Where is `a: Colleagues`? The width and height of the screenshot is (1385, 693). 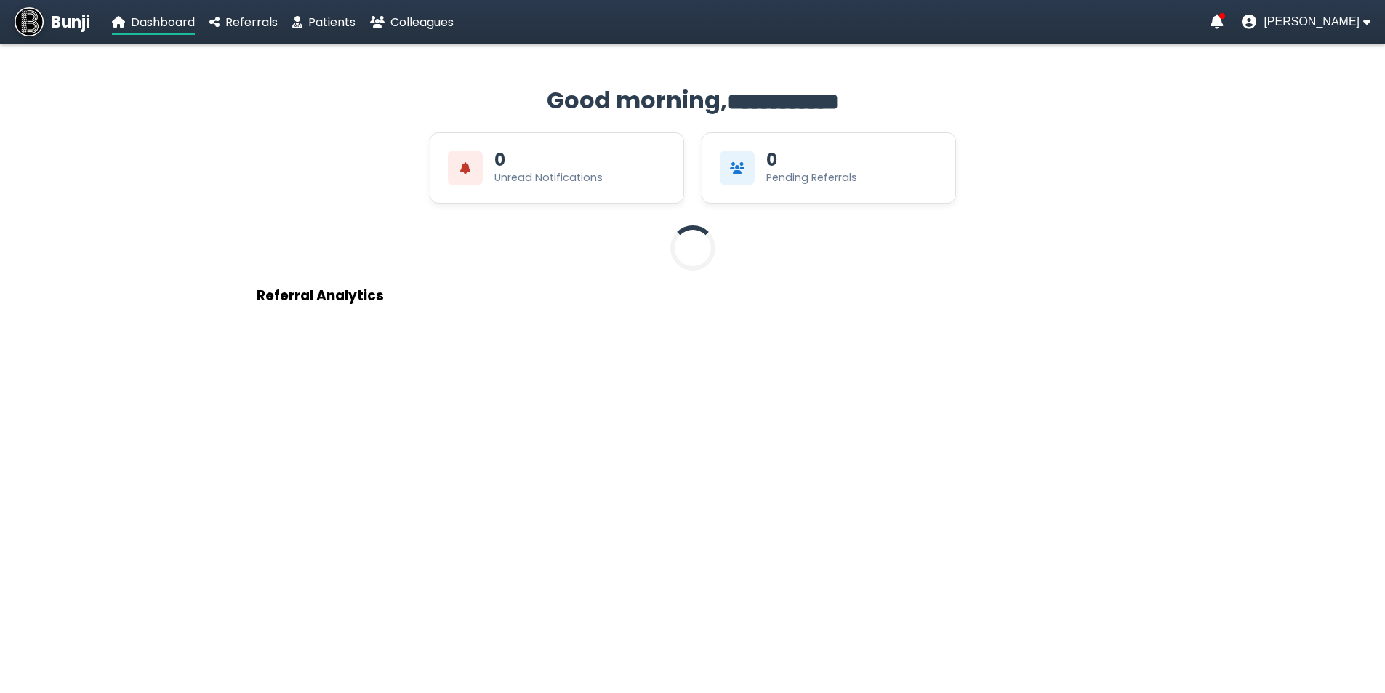
a: Colleagues is located at coordinates (412, 22).